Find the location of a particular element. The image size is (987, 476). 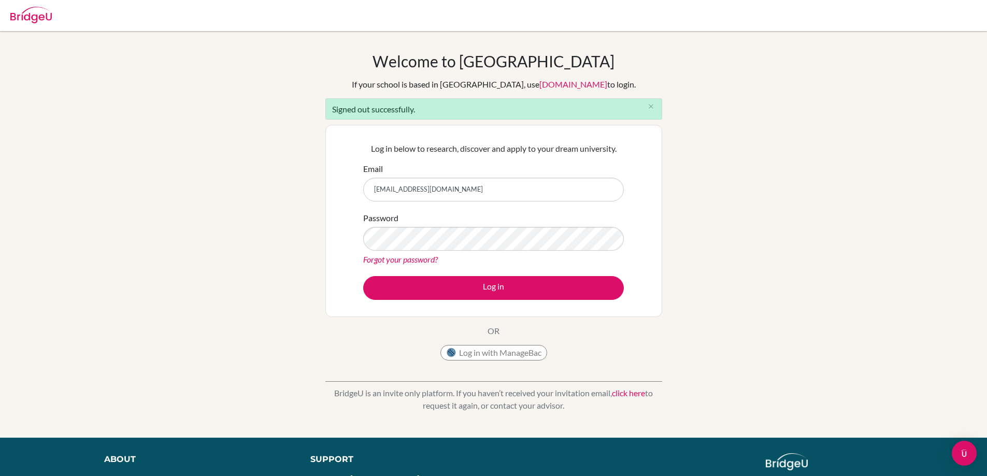

div: Open Intercom Messenger is located at coordinates (964, 453).